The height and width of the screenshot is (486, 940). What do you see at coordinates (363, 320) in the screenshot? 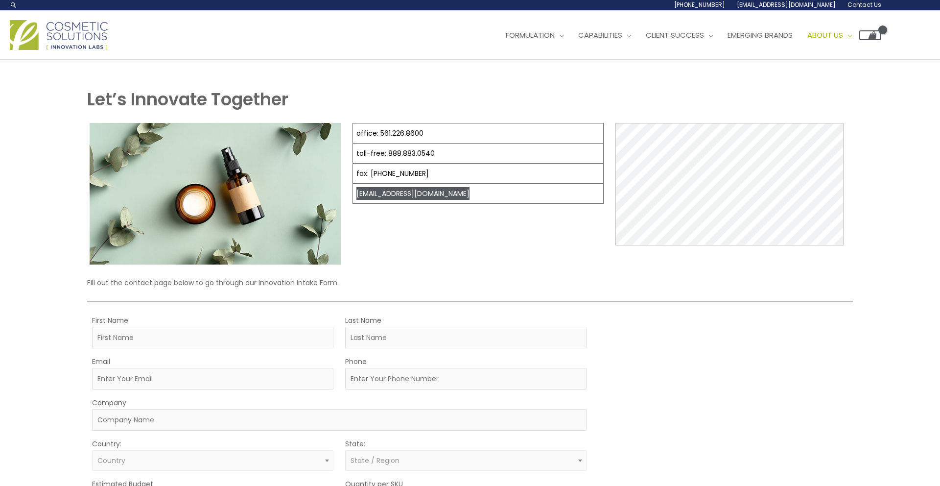
I see `label: Last Name` at bounding box center [363, 320].